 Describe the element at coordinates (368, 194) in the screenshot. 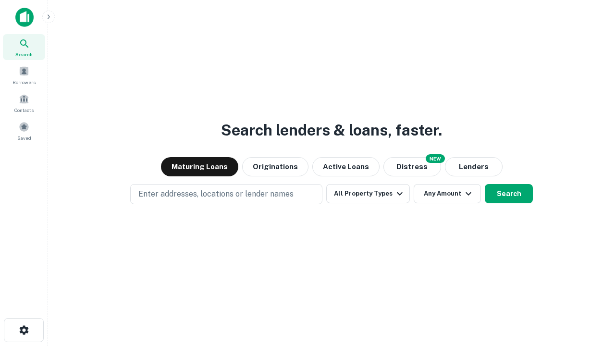

I see `button: All Property Types` at that location.